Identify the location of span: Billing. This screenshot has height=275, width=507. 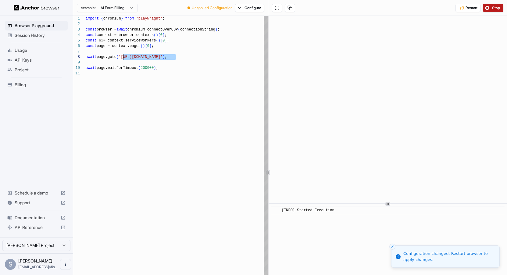
(40, 85).